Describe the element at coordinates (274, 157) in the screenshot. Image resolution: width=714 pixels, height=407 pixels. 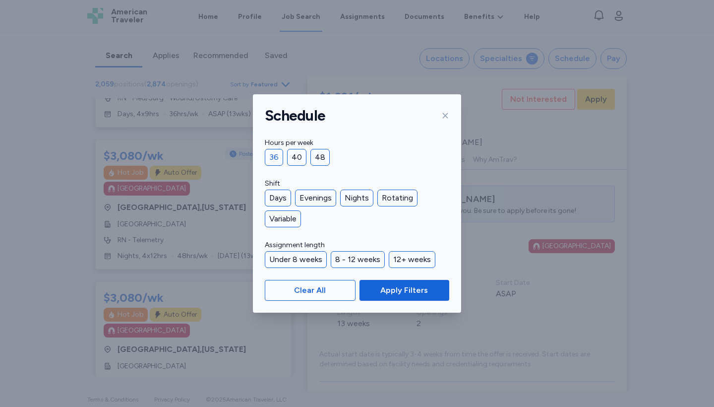
I see `div: 36` at that location.